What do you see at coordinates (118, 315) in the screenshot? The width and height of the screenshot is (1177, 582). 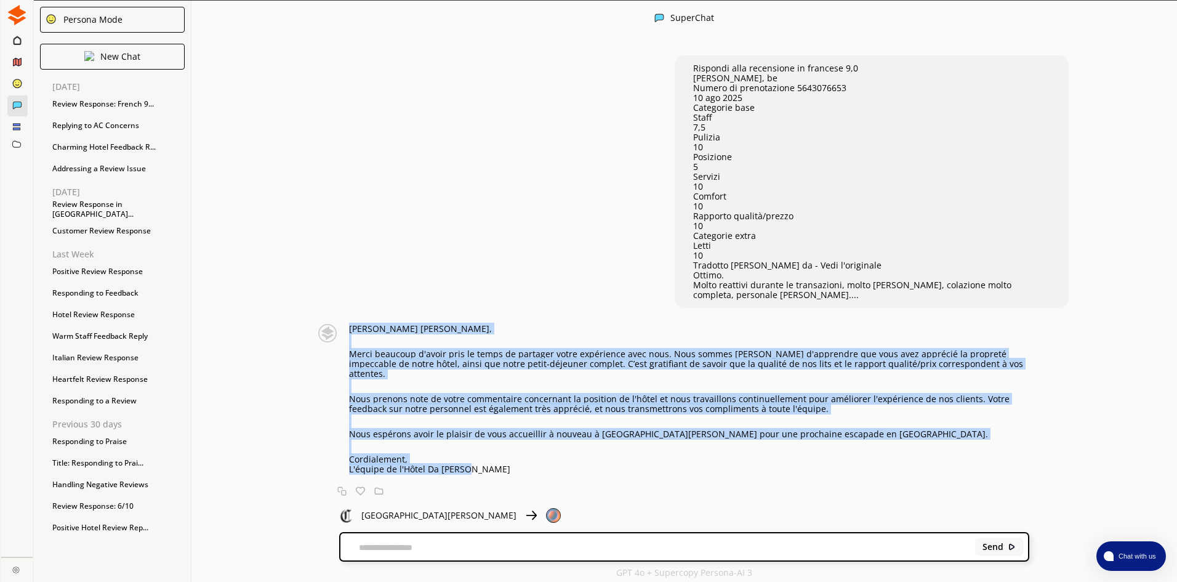 I see `div: Hotel Review Response` at bounding box center [118, 315].